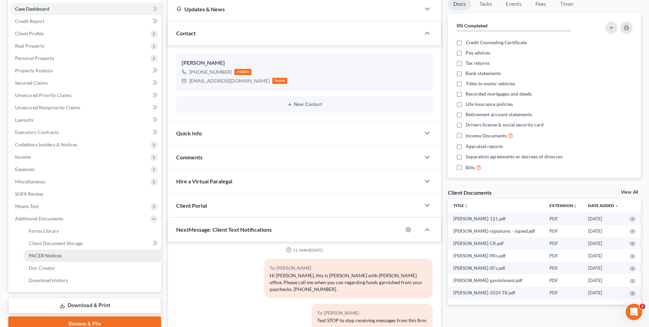  I want to click on a: Doc Creator, so click(92, 268).